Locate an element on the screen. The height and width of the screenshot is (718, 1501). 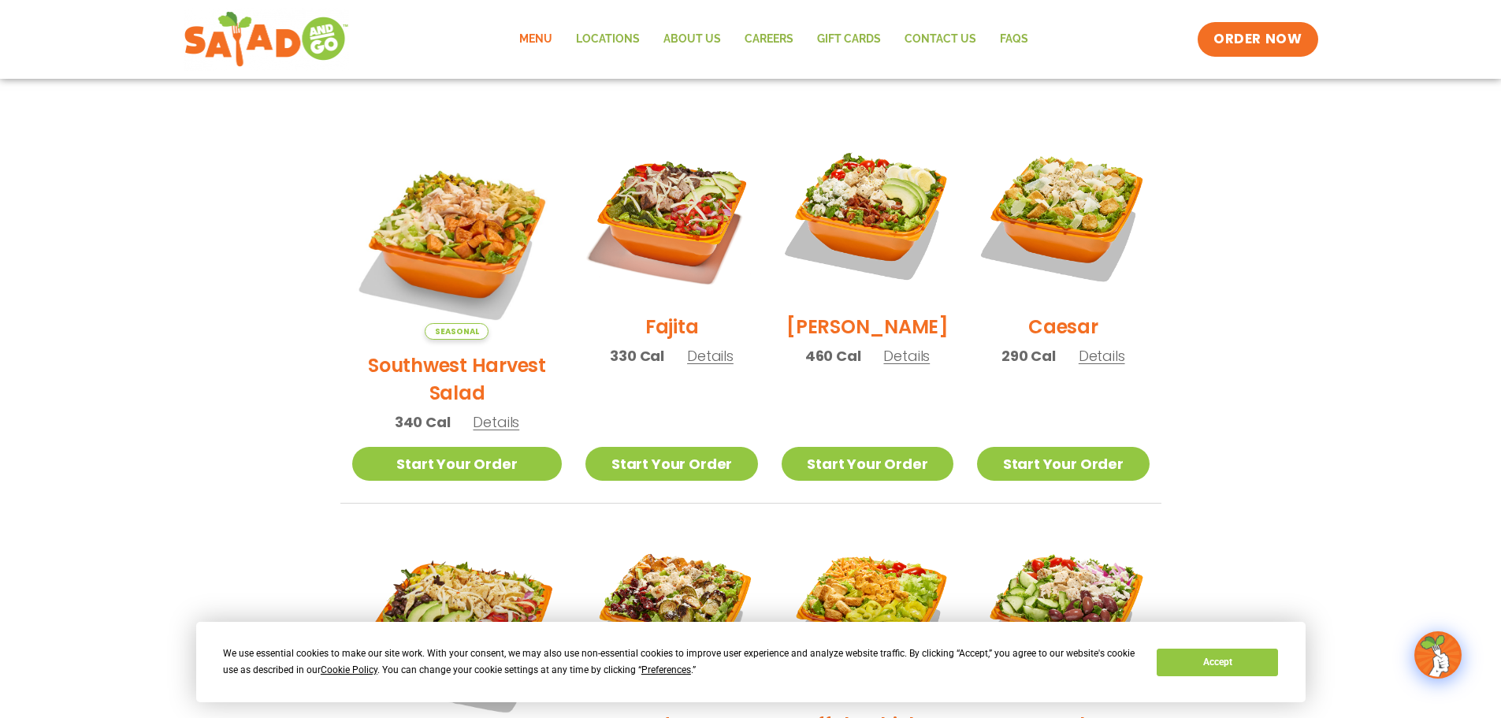
img: Product photo for Buffalo Chicken Salad is located at coordinates (868, 613).